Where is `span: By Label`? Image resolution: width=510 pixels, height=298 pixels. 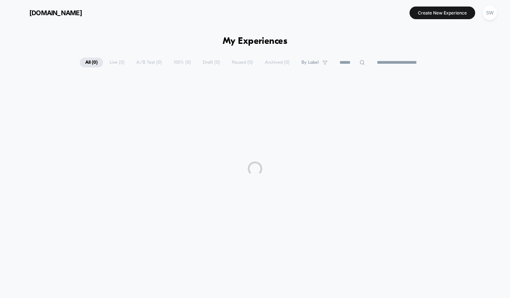 span: By Label is located at coordinates (310, 62).